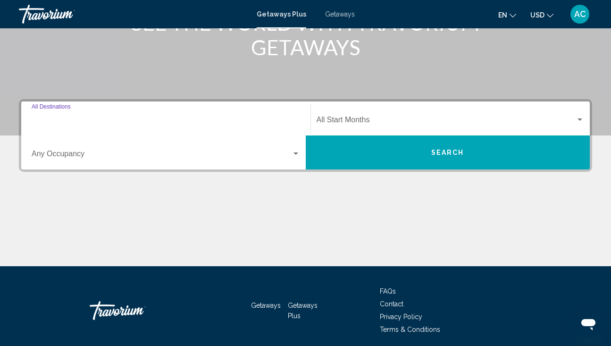 The image size is (611, 346). I want to click on span: USD, so click(537, 15).